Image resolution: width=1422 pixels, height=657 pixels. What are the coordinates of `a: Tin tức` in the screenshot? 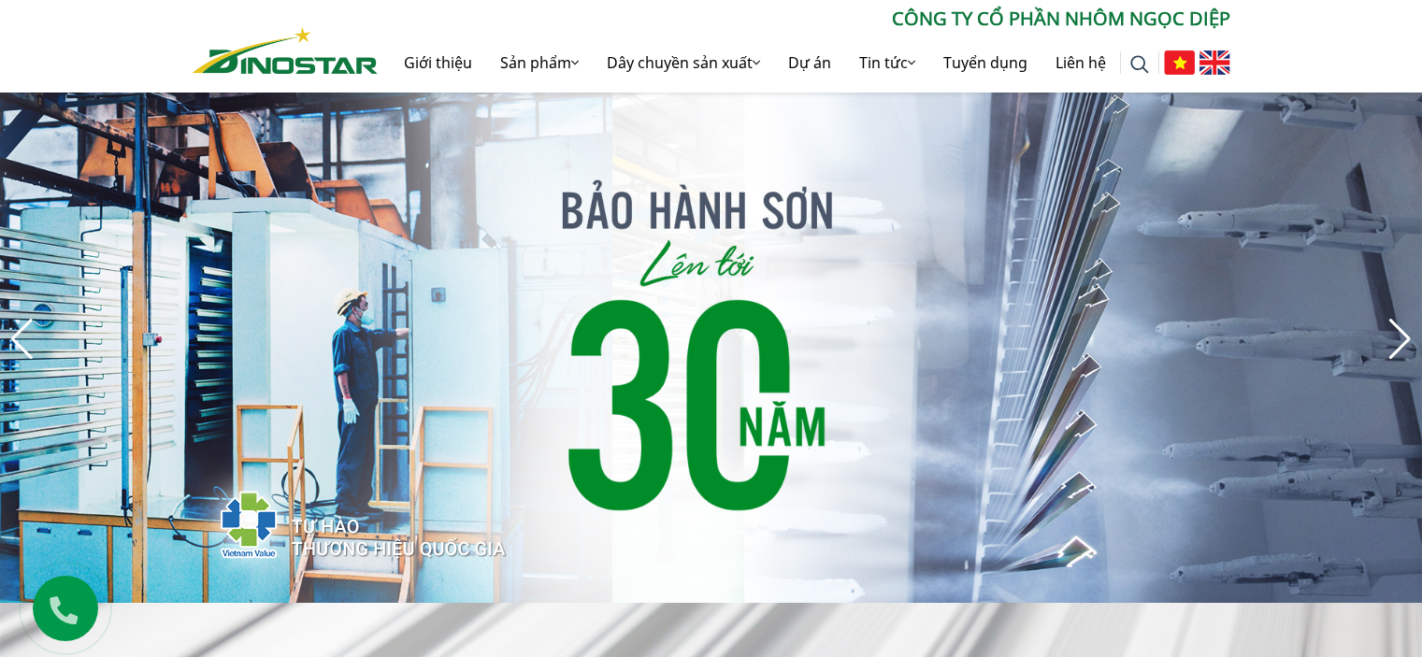 It's located at (887, 63).